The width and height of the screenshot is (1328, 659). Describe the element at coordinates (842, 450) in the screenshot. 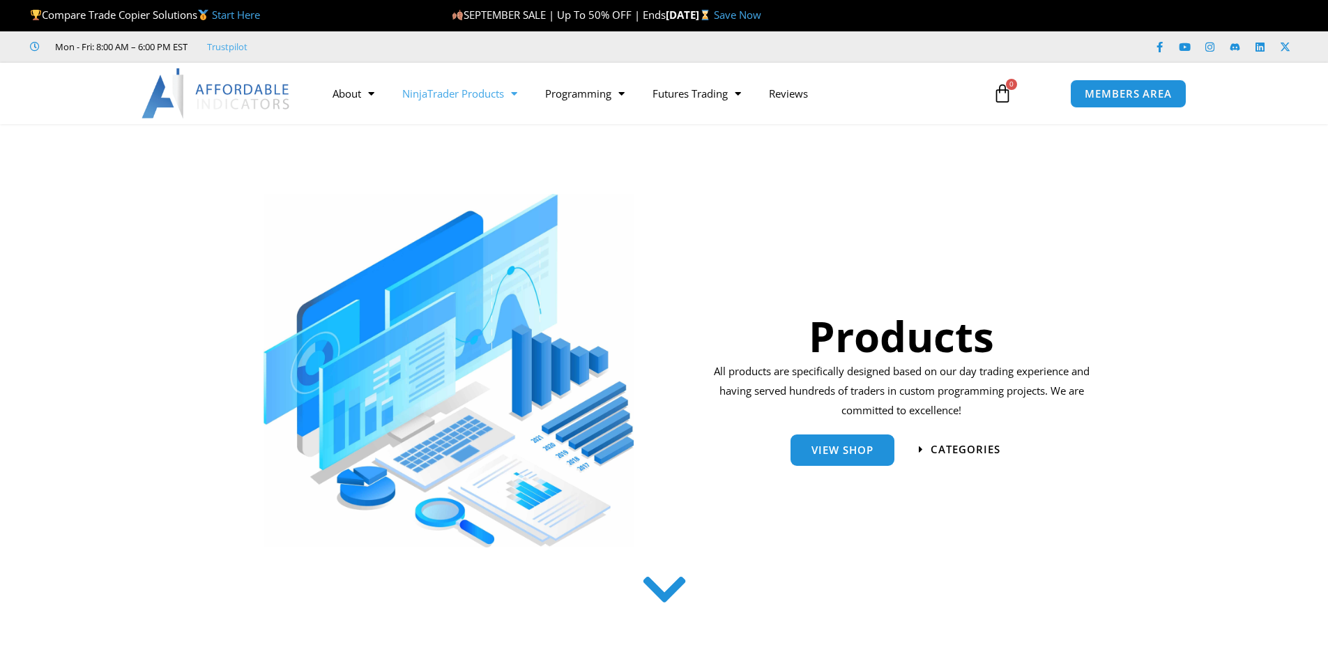

I see `span: View Shop` at that location.